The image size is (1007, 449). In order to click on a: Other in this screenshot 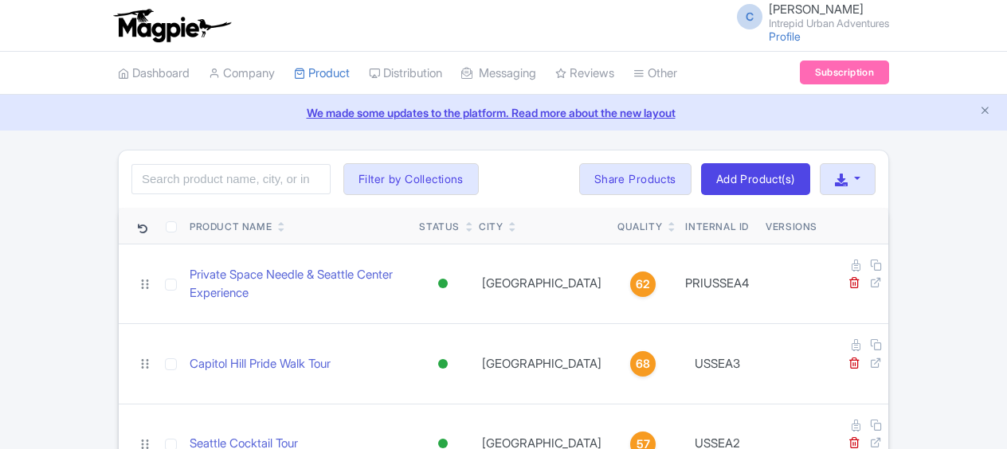, I will do `click(655, 73)`.